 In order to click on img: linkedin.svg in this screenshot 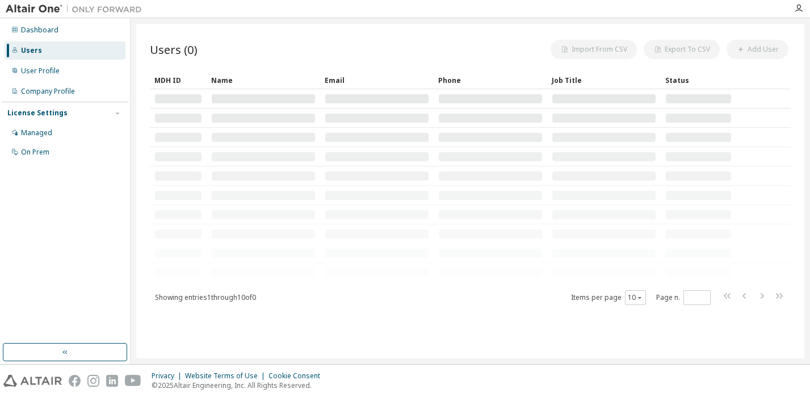, I will do `click(112, 381)`.